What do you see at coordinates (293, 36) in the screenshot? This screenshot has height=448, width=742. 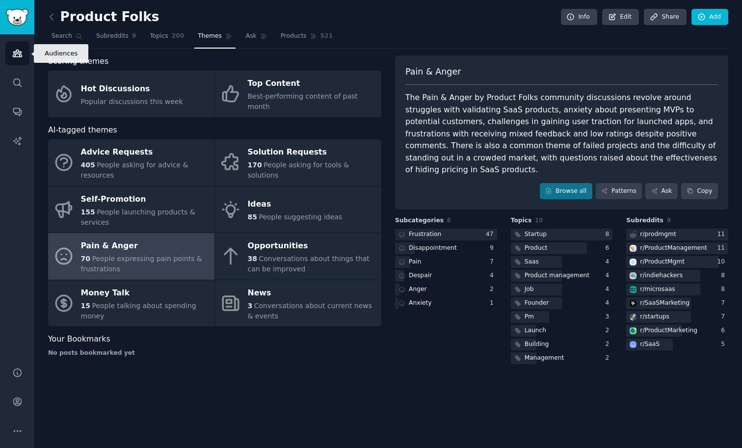 I see `span: Products` at bounding box center [293, 36].